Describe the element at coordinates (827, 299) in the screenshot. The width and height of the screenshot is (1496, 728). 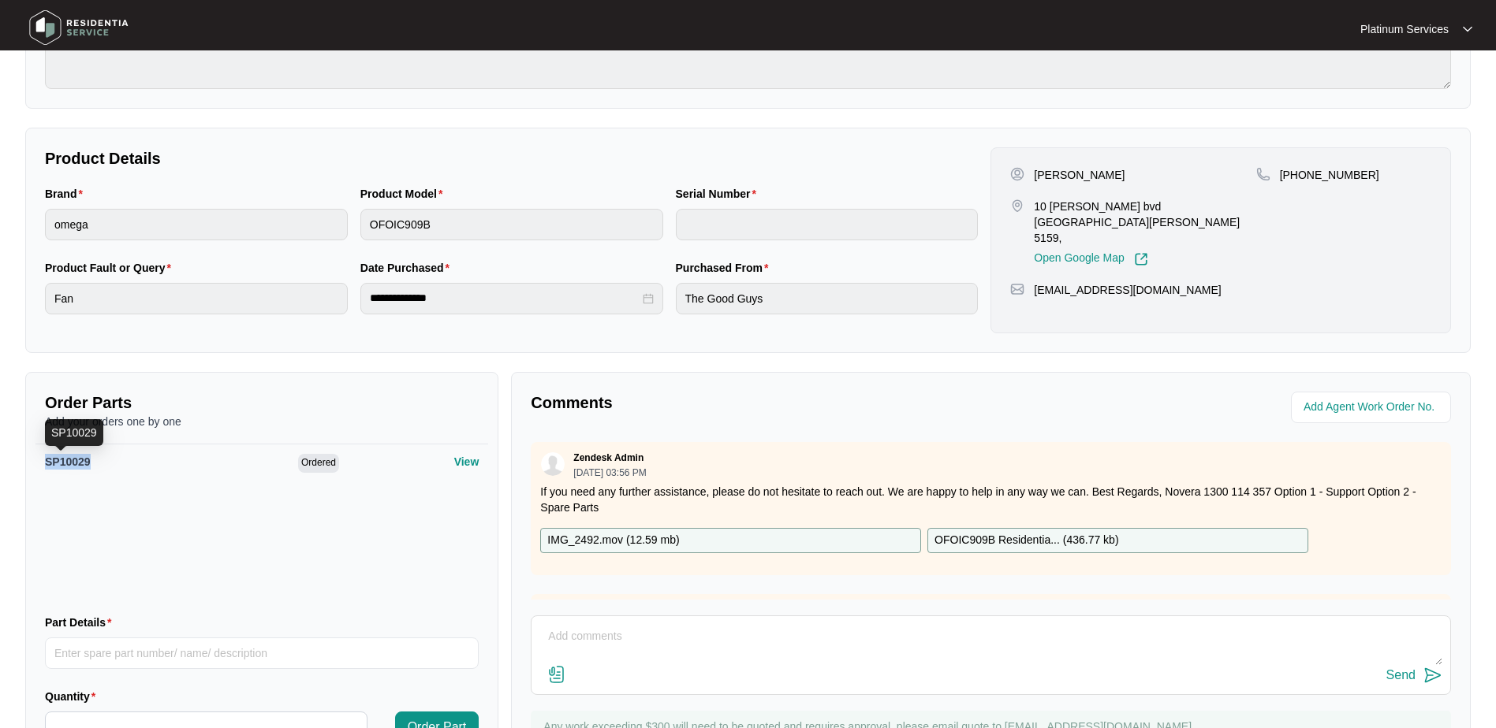
I see `input: Purchased From` at that location.